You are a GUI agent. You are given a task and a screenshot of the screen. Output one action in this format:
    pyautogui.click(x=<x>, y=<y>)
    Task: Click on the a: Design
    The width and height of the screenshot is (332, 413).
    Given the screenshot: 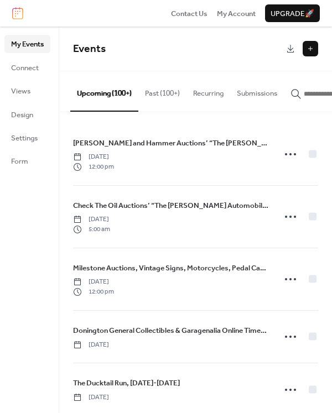 What is the action you would take?
    pyautogui.click(x=27, y=114)
    